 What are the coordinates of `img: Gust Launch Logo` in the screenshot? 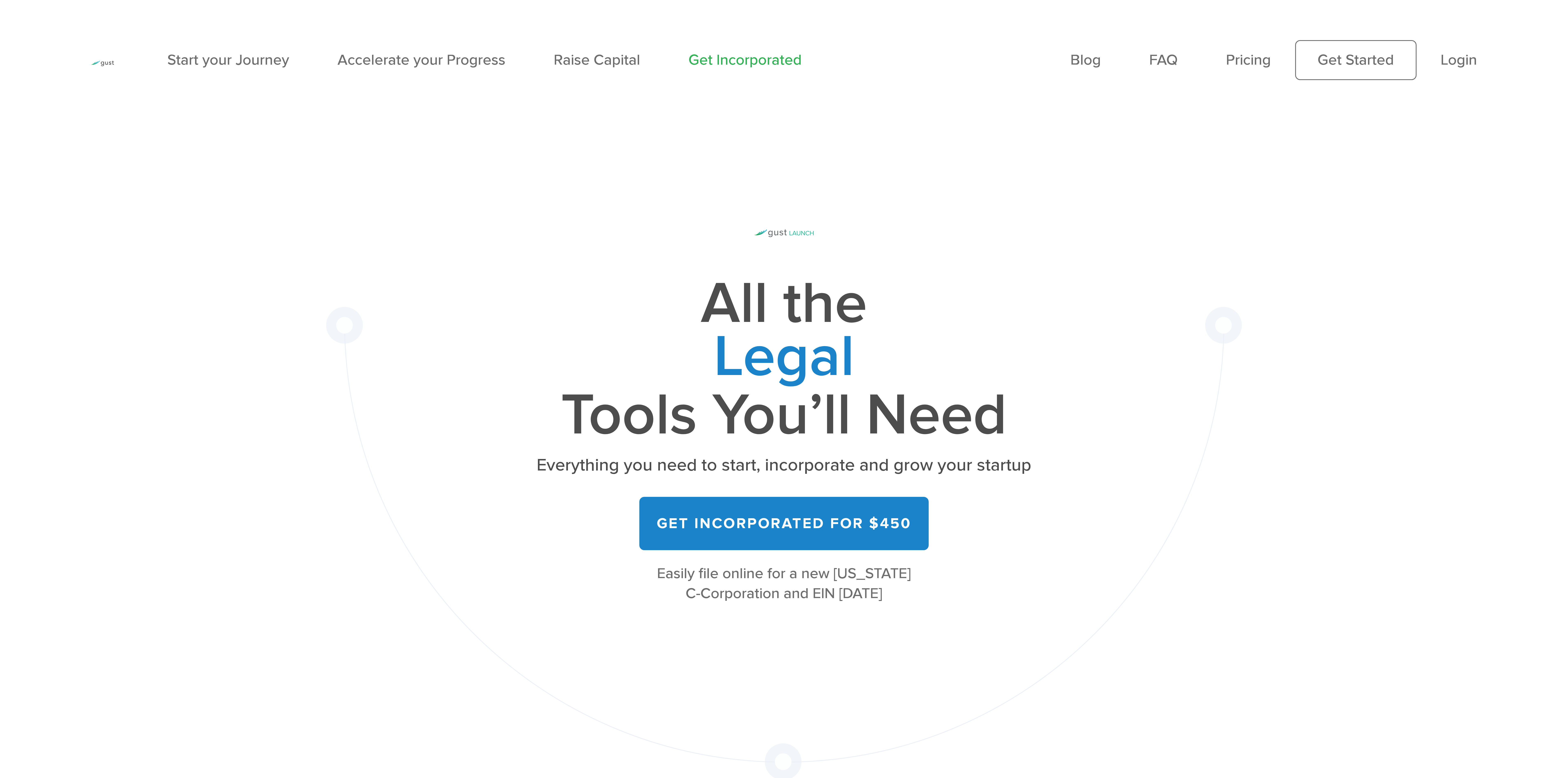 It's located at (784, 233).